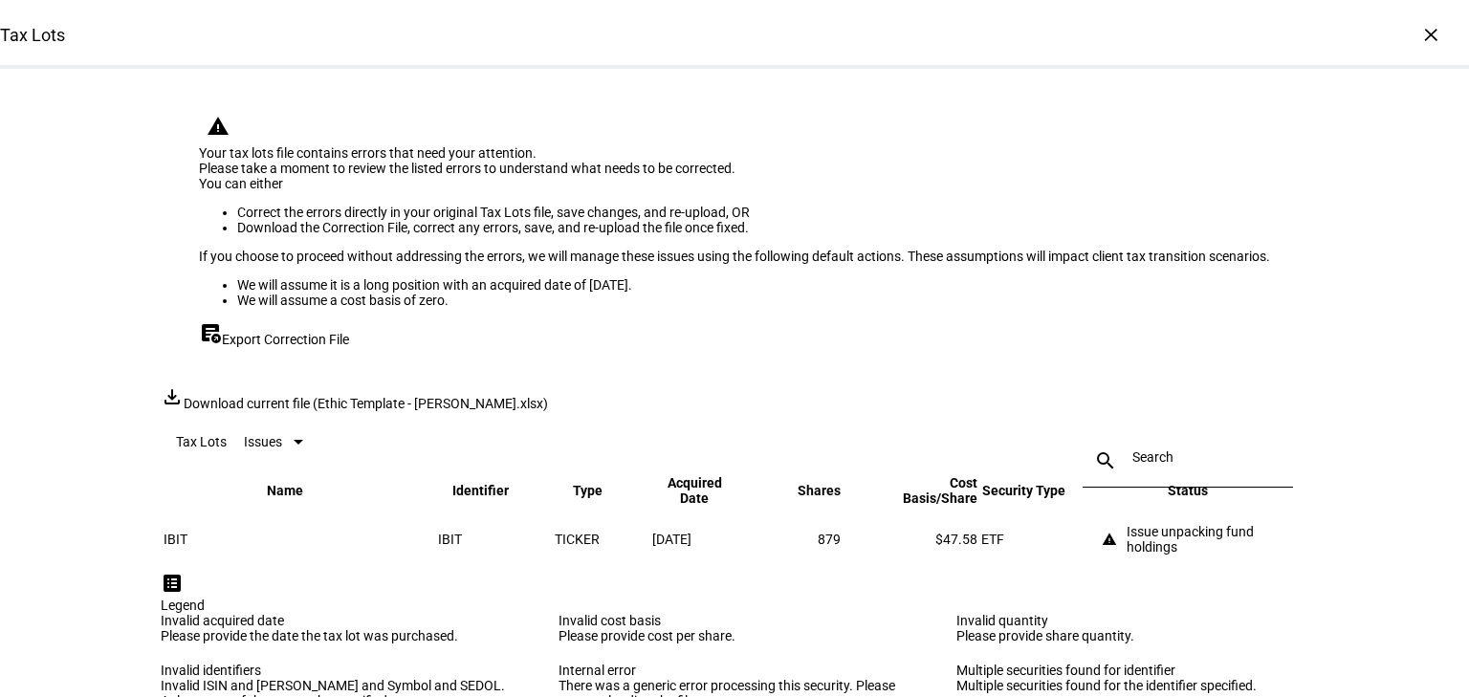  Describe the element at coordinates (735, 153) in the screenshot. I see `div: Your tax lots file contains errors that need your attention.` at that location.